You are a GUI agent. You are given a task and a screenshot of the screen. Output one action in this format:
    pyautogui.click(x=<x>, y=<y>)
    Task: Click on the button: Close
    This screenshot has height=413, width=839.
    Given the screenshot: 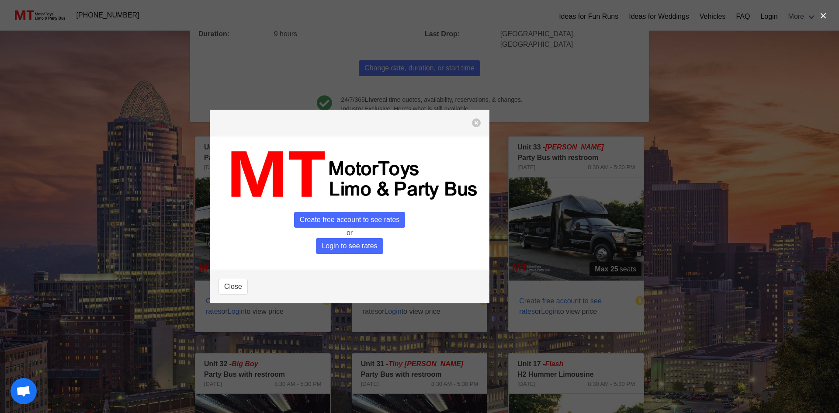 What is the action you would take?
    pyautogui.click(x=233, y=287)
    